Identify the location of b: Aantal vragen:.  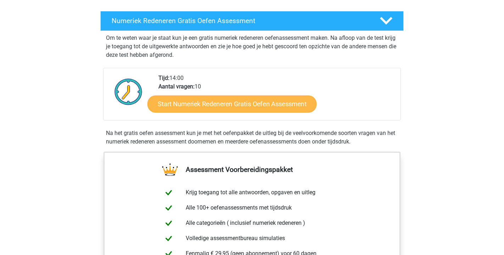
(177, 86).